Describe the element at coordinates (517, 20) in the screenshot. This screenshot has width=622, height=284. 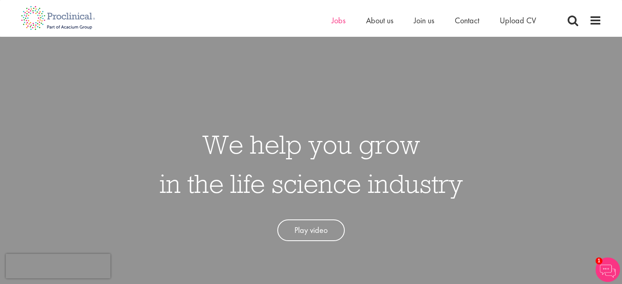
I see `span: Upload CV` at that location.